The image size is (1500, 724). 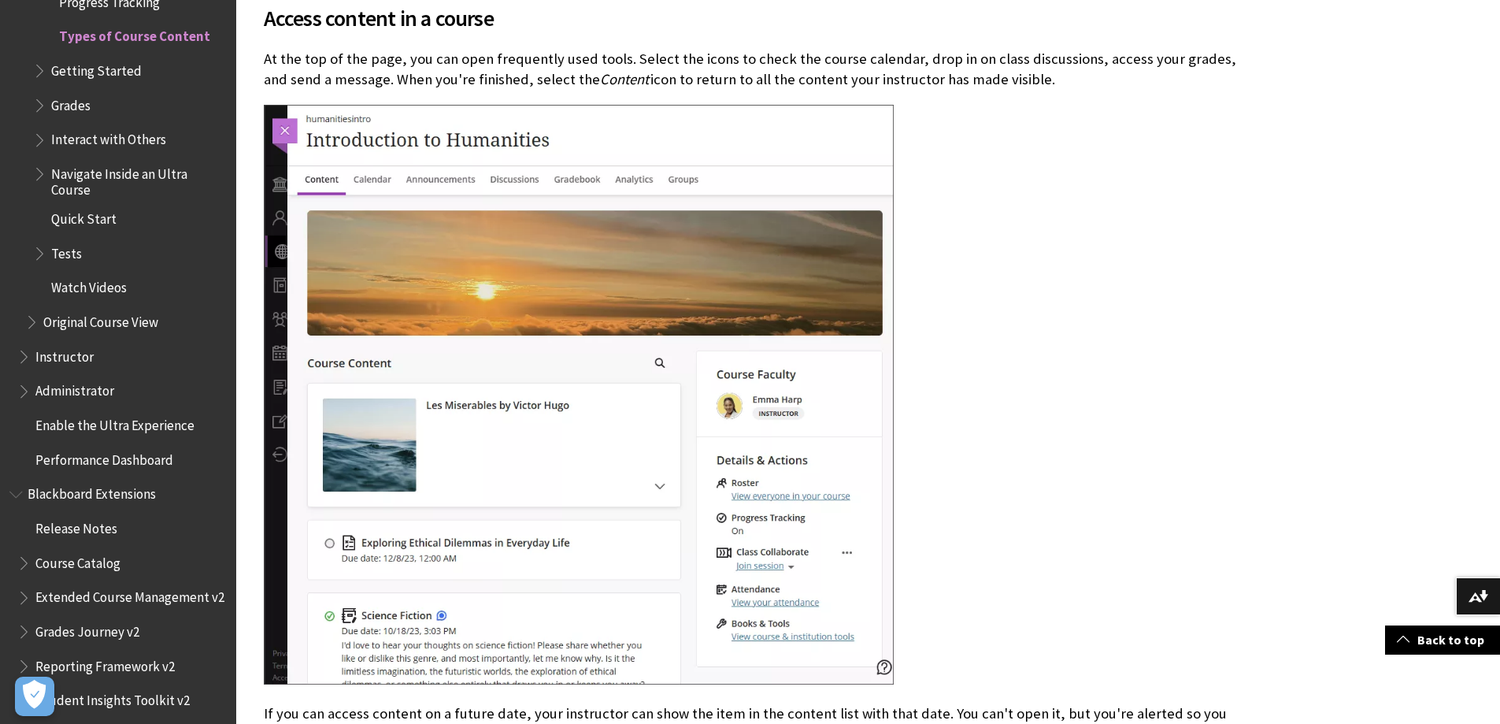 I want to click on a: Back to top, so click(x=1443, y=639).